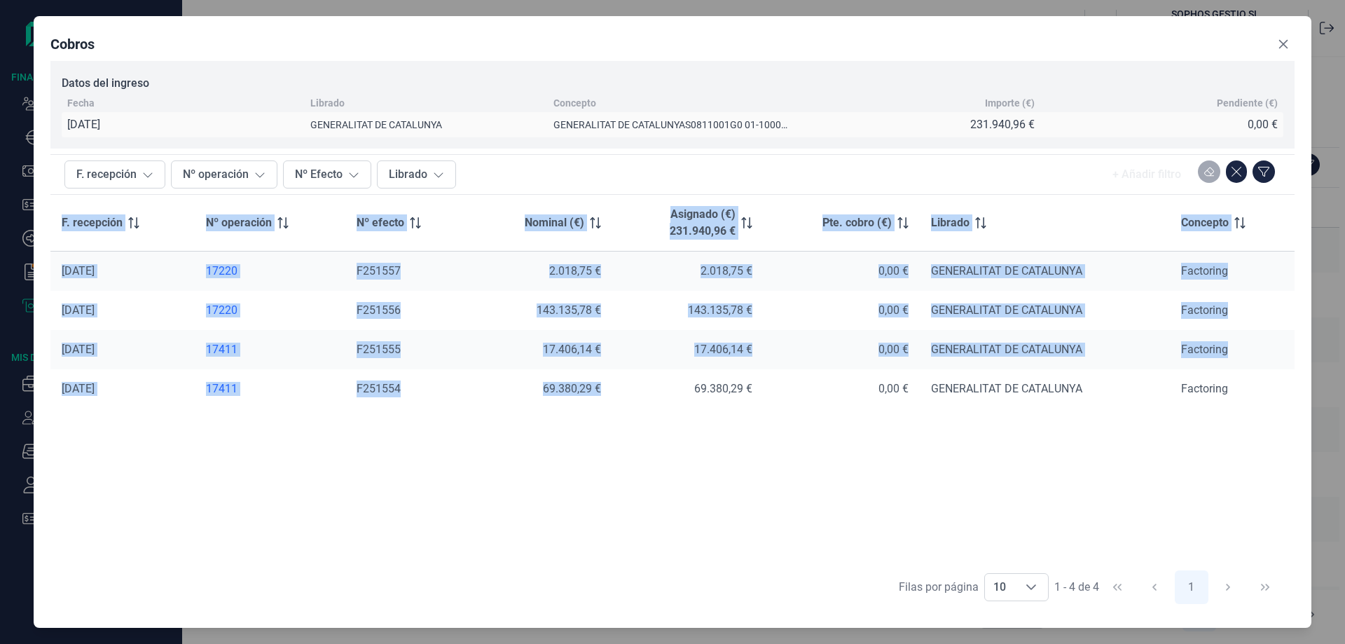 This screenshot has height=644, width=1345. Describe the element at coordinates (673, 83) in the screenshot. I see `div: Datos del ingreso` at that location.